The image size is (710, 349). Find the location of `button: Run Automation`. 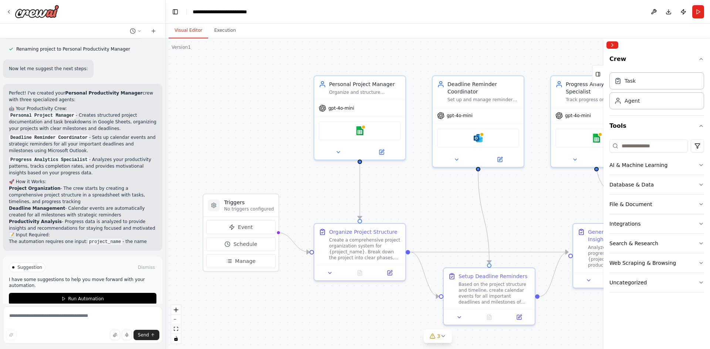

button: Run Automation is located at coordinates (82, 299).